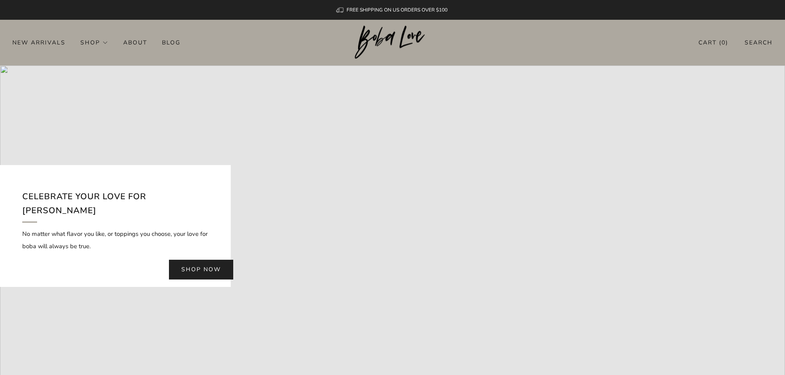 Image resolution: width=785 pixels, height=375 pixels. What do you see at coordinates (201, 270) in the screenshot?
I see `a: Shop now` at bounding box center [201, 270].